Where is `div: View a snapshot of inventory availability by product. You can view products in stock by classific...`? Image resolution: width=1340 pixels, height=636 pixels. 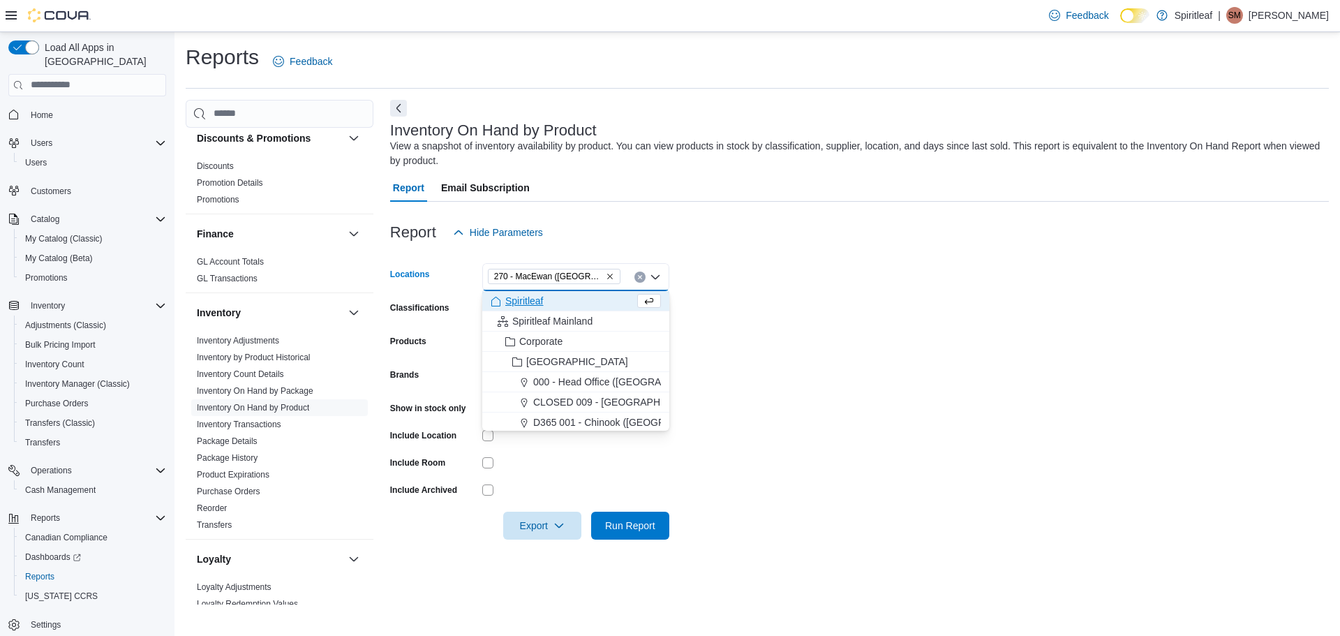 div: View a snapshot of inventory availability by product. You can view products in stock by classific... is located at coordinates (856, 154).